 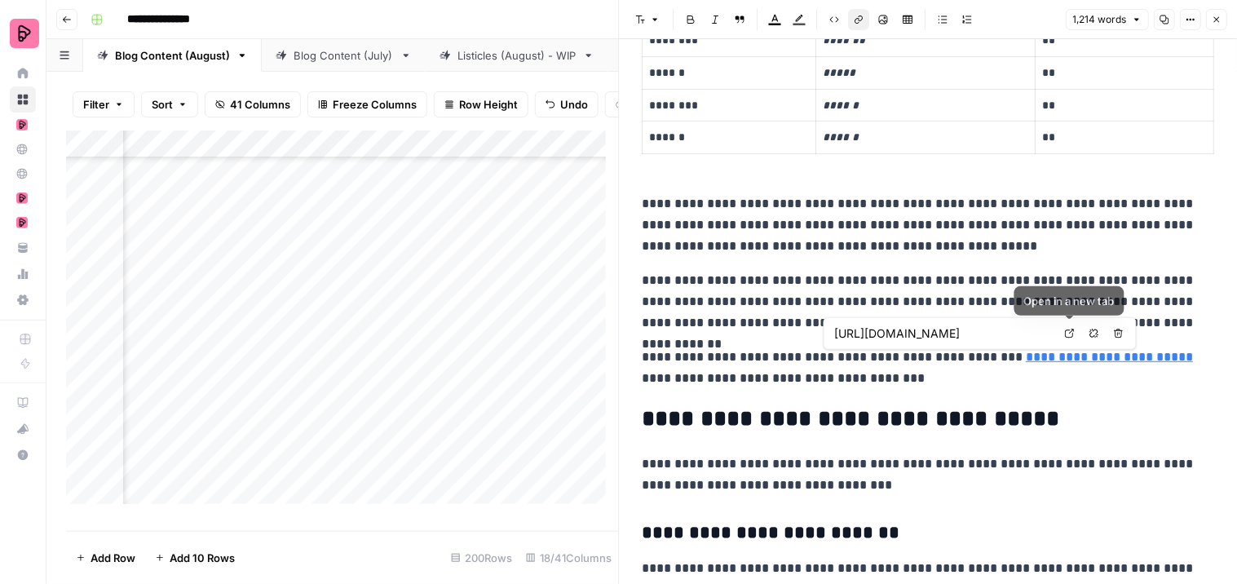 What do you see at coordinates (253, 104) in the screenshot?
I see `button: 41 Columns` at bounding box center [253, 104].